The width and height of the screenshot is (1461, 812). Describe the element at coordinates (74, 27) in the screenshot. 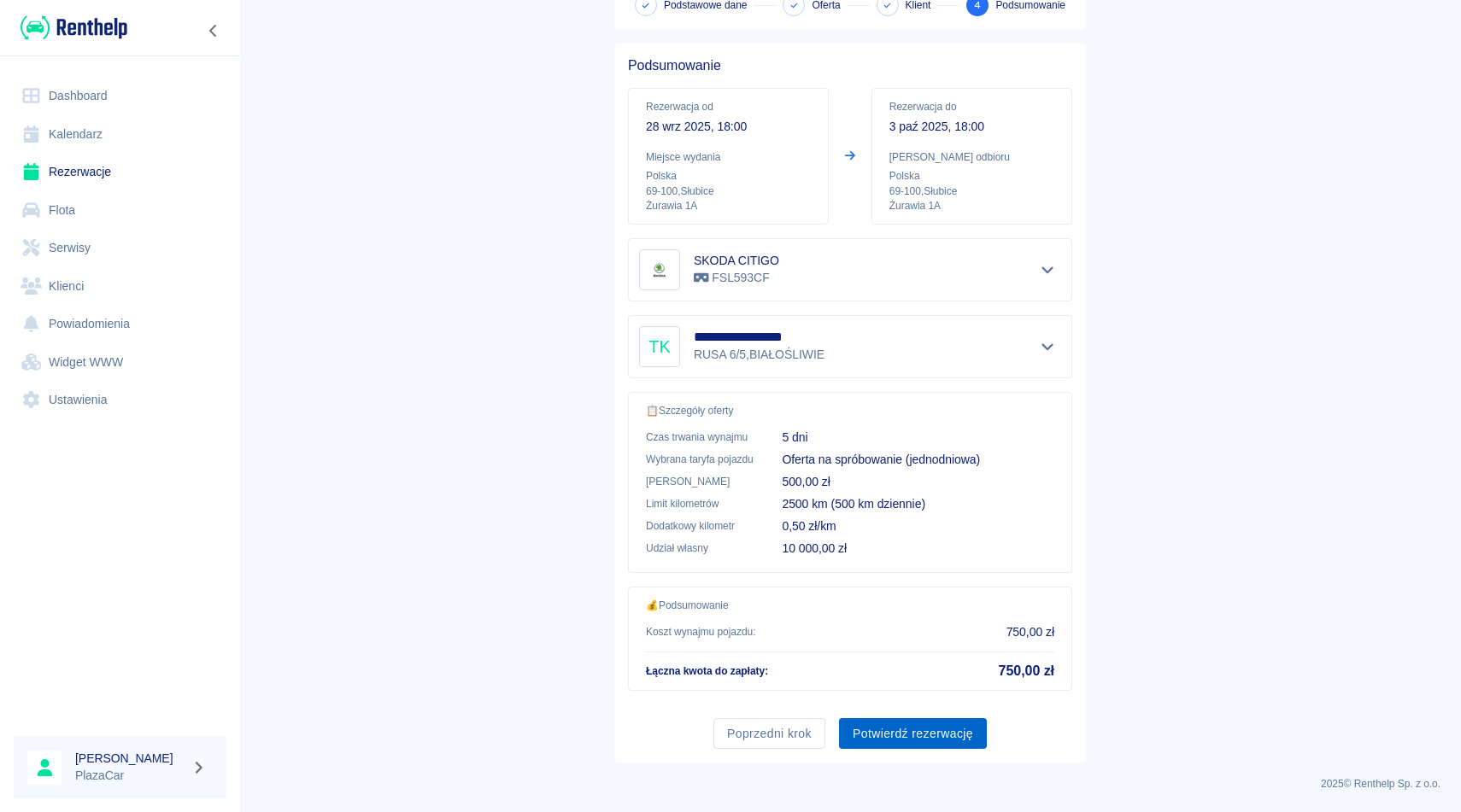

I see `img: Renthelp logo` at that location.